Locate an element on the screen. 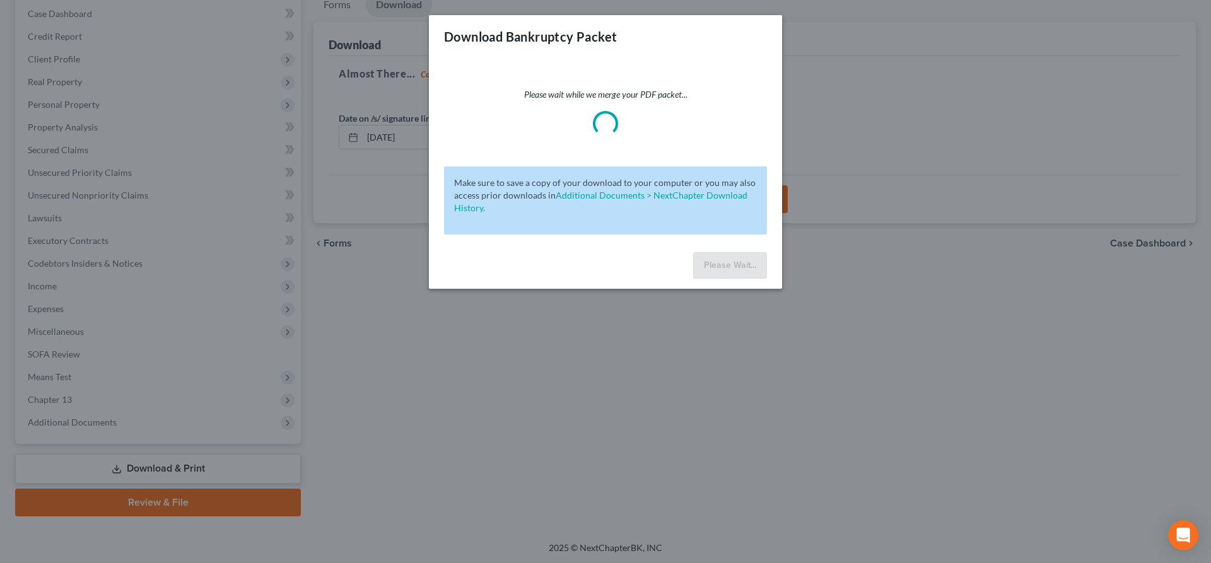 The height and width of the screenshot is (563, 1211). a: Additional Documents > NextChapter Download History. is located at coordinates (600, 201).